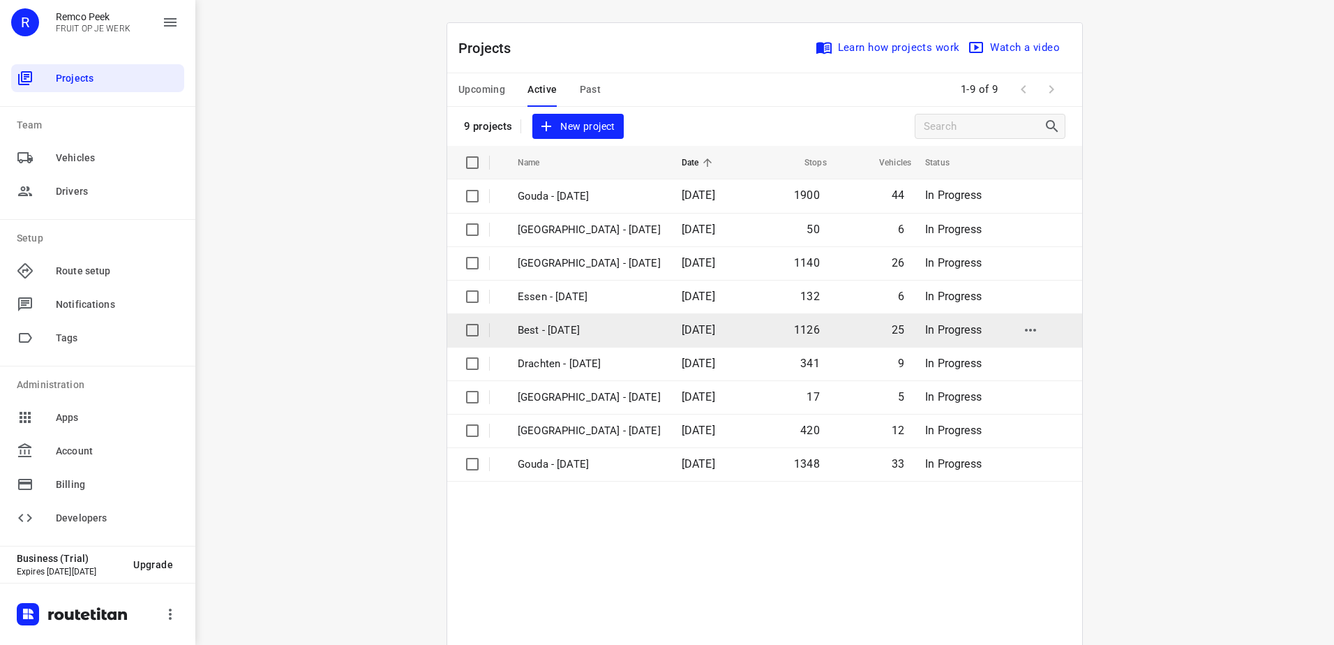 This screenshot has width=1334, height=645. Describe the element at coordinates (1051, 89) in the screenshot. I see `span: Next Page` at that location.